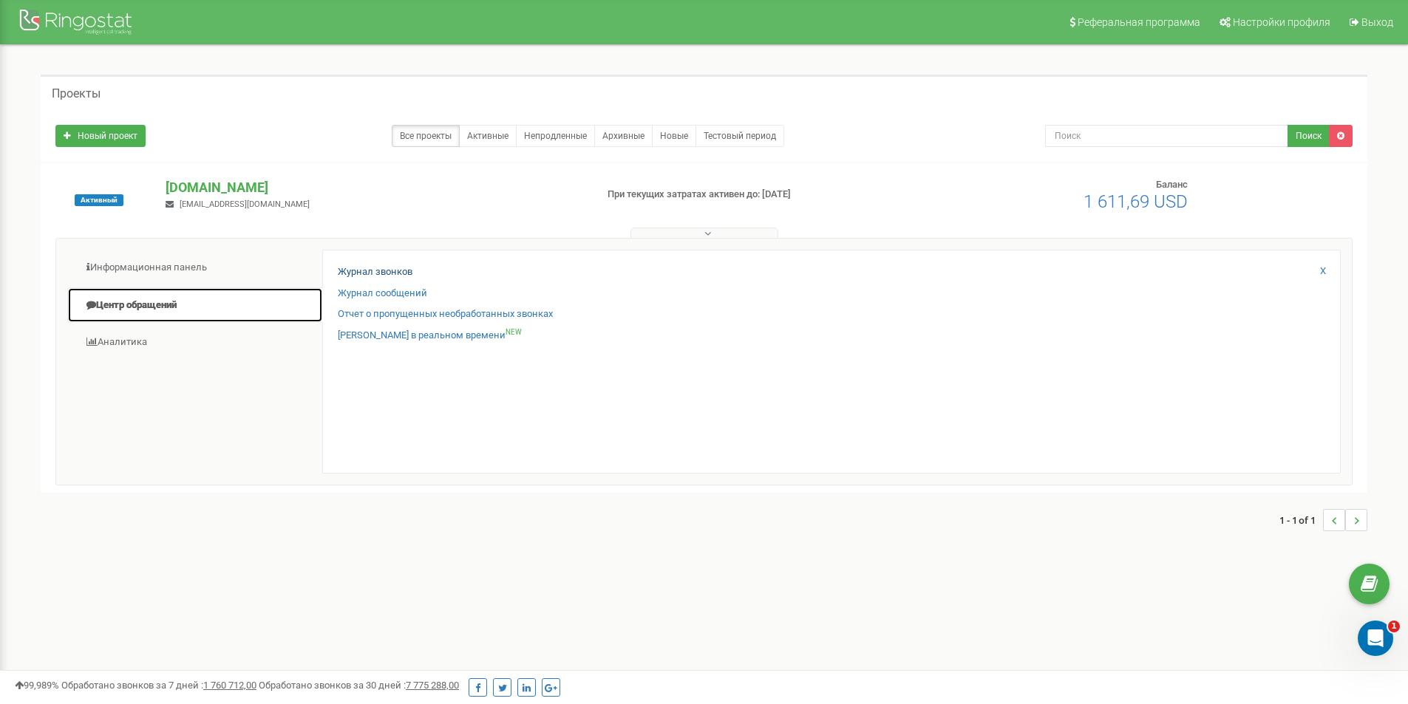  What do you see at coordinates (1323, 271) in the screenshot?
I see `a: X` at bounding box center [1323, 271].